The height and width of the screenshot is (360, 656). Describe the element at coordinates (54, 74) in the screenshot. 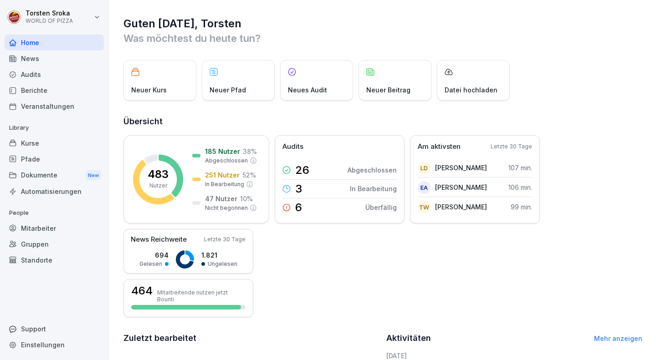

I see `a: Audits` at that location.